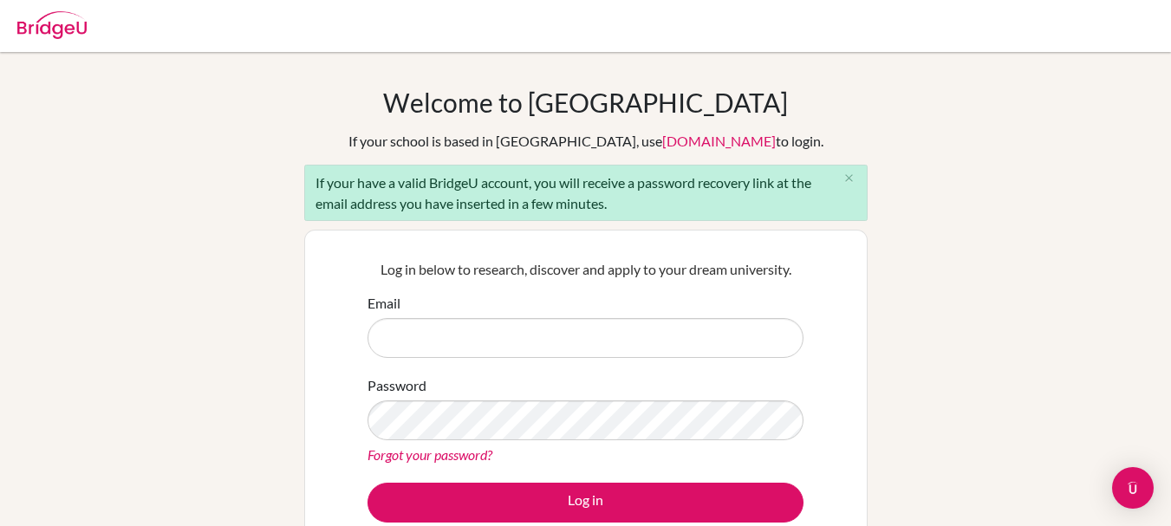 This screenshot has height=526, width=1171. What do you see at coordinates (397, 386) in the screenshot?
I see `label: Password` at bounding box center [397, 386].